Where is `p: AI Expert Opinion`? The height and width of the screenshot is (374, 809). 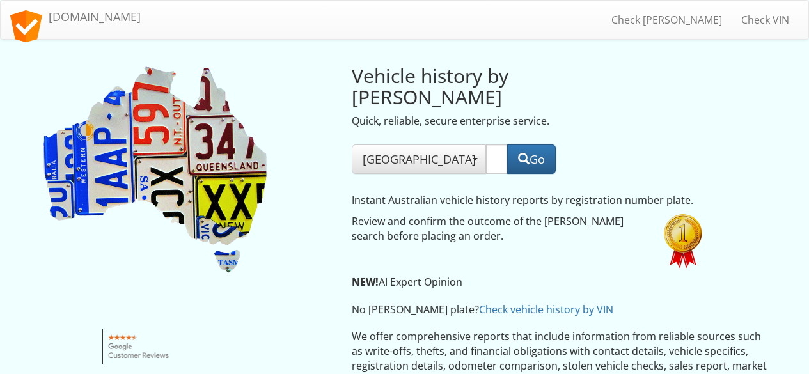 p: AI Expert Opinion is located at coordinates (529, 282).